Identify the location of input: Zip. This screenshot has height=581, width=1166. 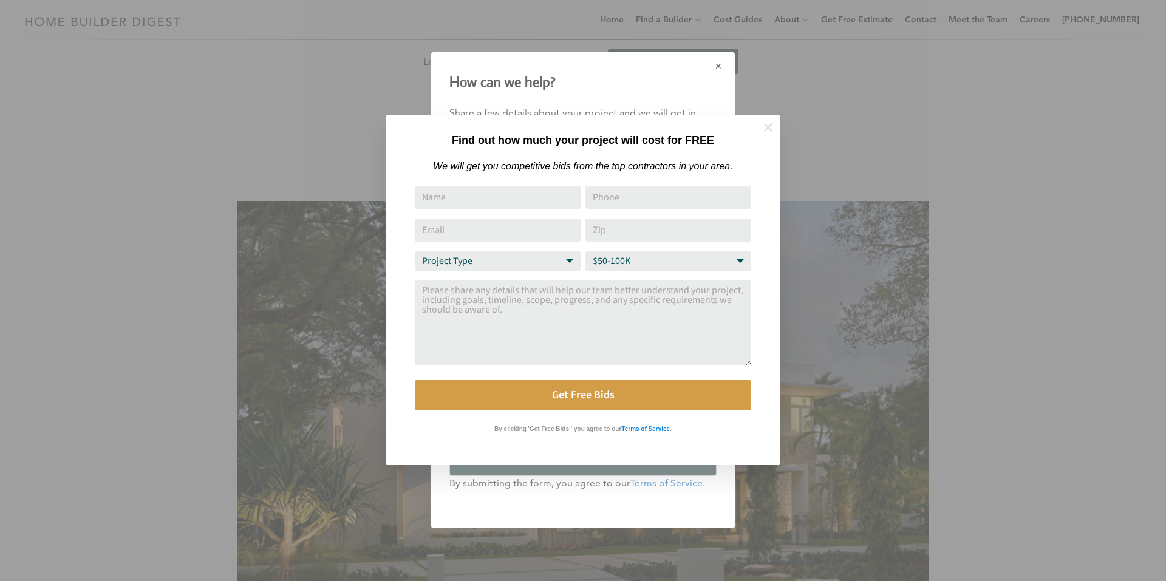
(668, 230).